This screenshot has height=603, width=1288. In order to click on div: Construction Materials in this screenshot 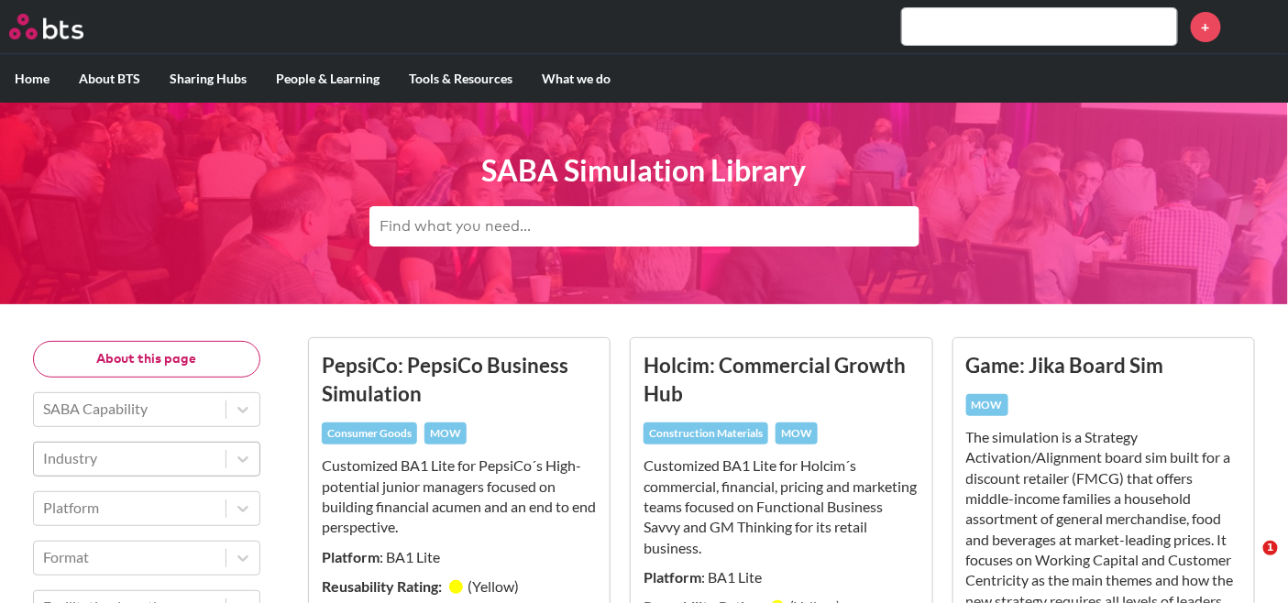, I will do `click(706, 433)`.